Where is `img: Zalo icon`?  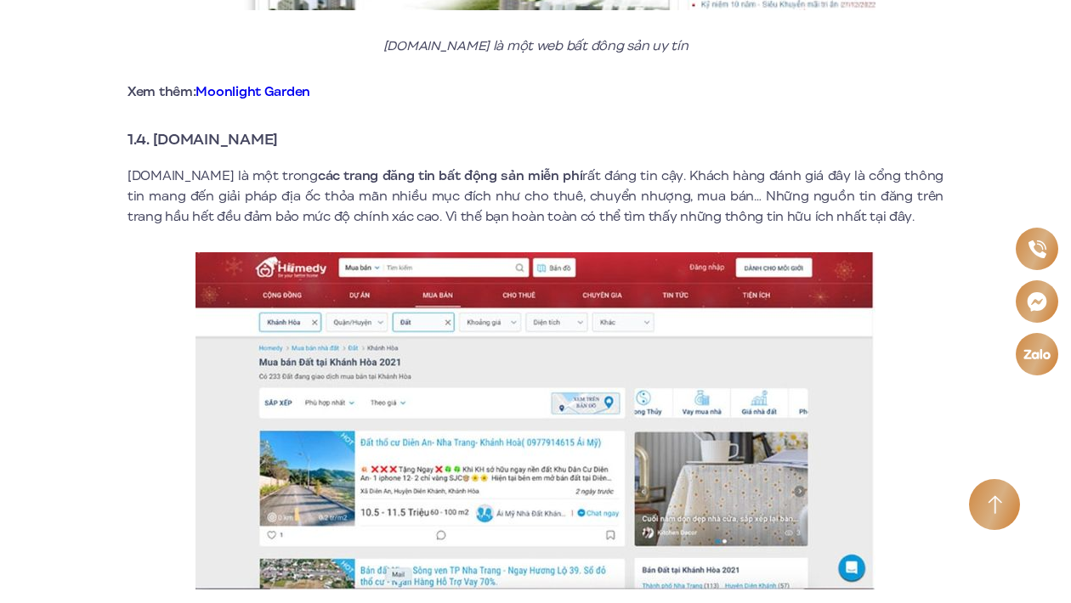
img: Zalo icon is located at coordinates (1037, 353).